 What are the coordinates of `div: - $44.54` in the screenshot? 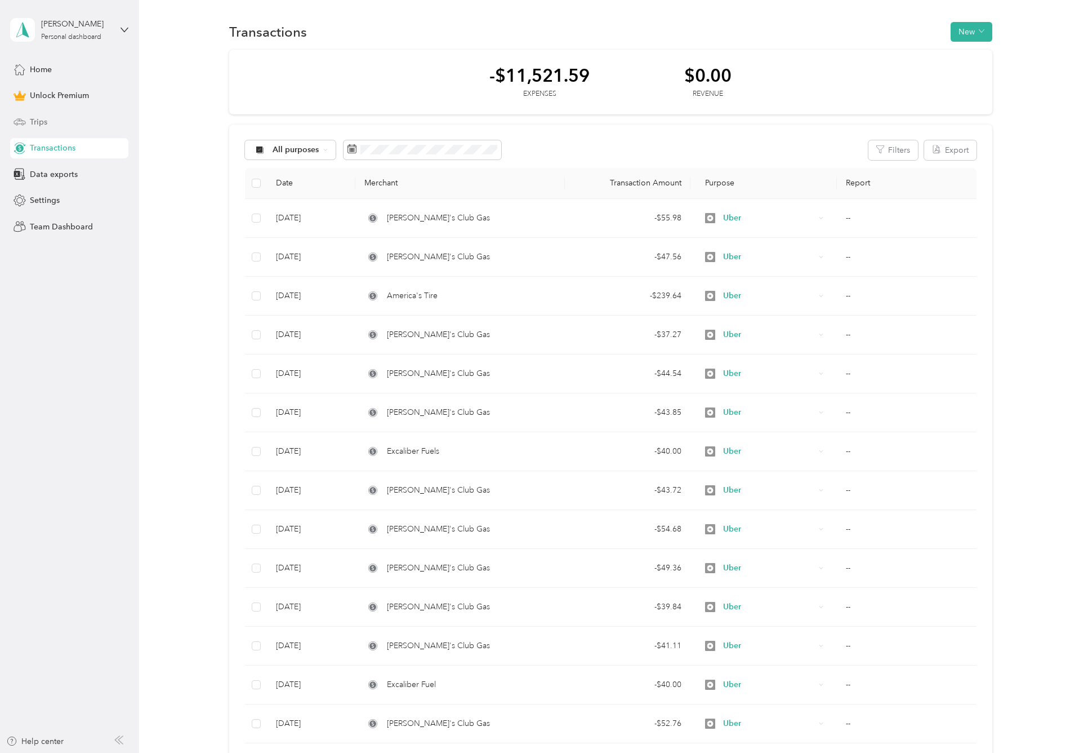 It's located at (628, 374).